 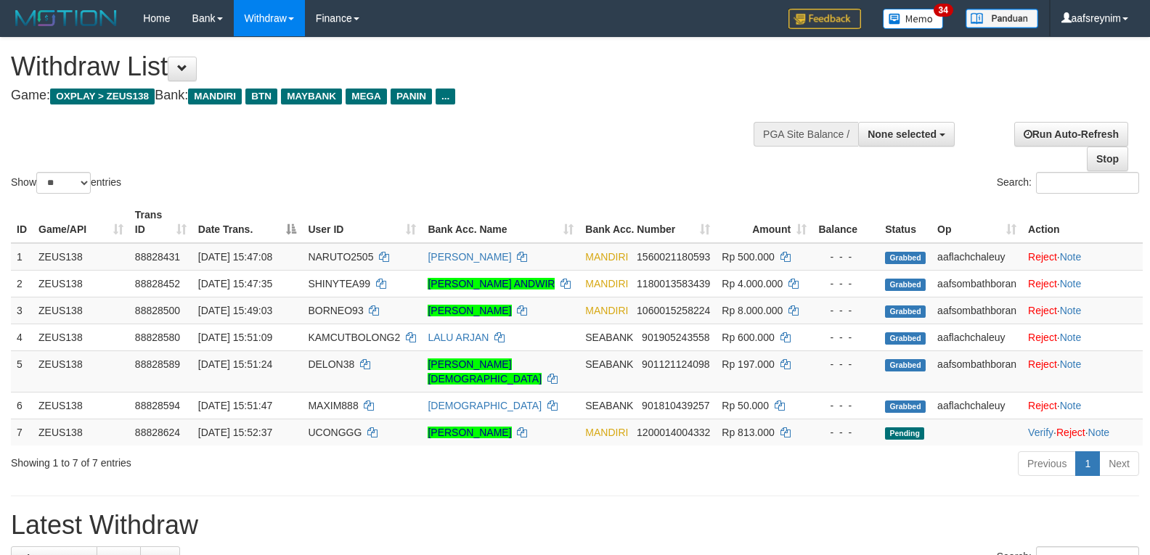 I want to click on span: Rp 8.000.000, so click(x=752, y=311).